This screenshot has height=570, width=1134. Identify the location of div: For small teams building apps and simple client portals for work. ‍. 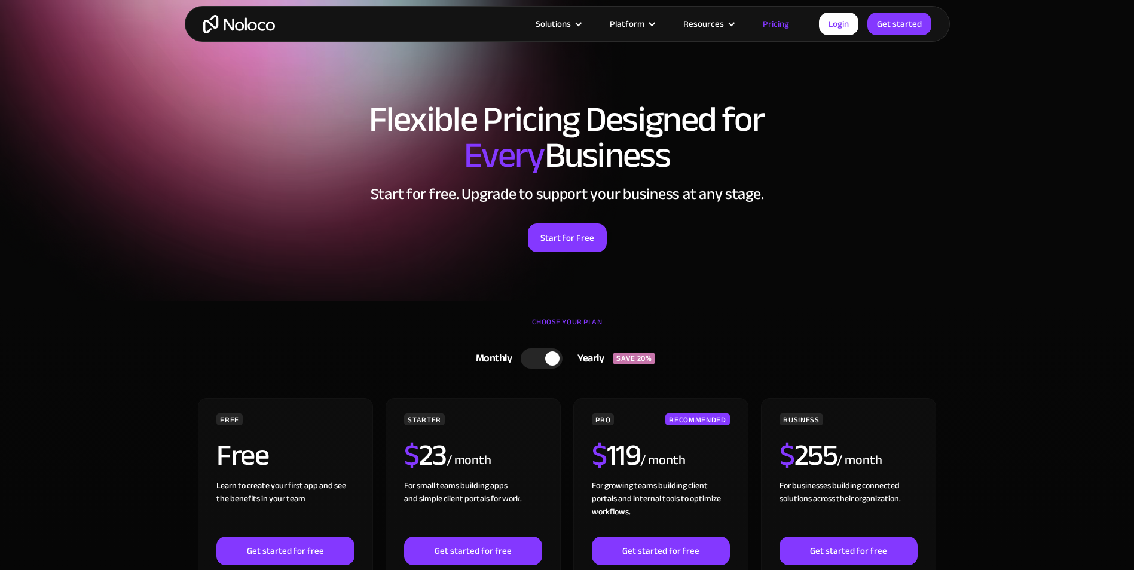
(473, 508).